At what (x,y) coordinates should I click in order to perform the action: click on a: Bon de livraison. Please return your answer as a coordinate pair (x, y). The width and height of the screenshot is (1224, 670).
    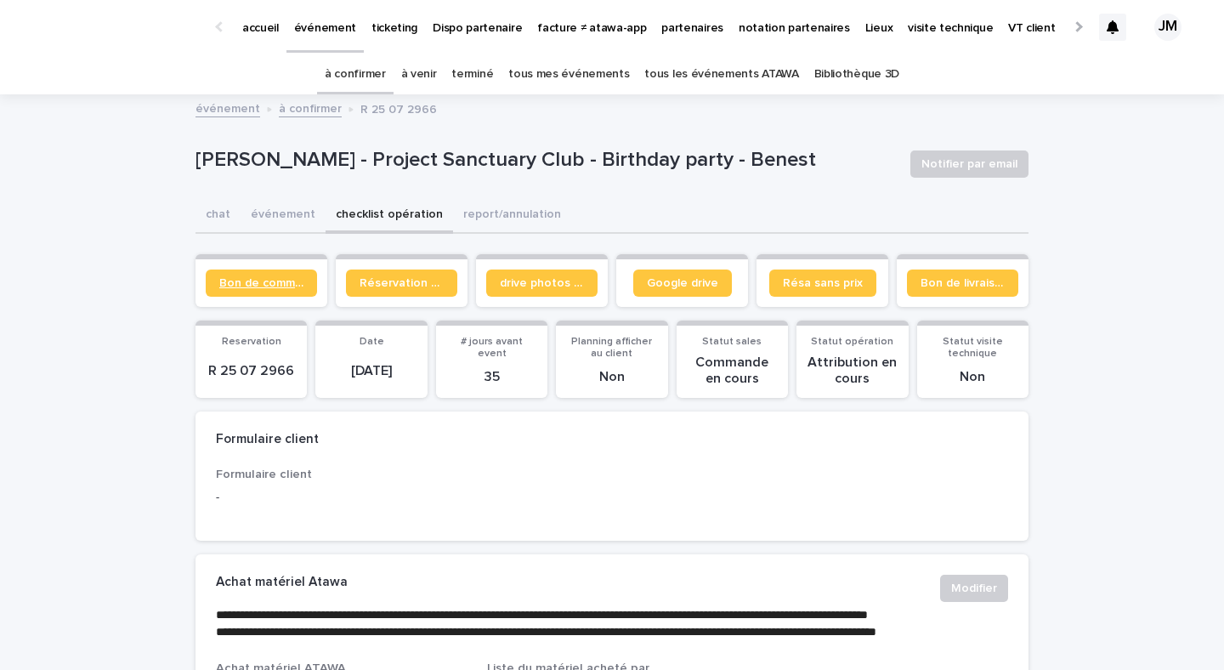
    Looking at the image, I should click on (962, 283).